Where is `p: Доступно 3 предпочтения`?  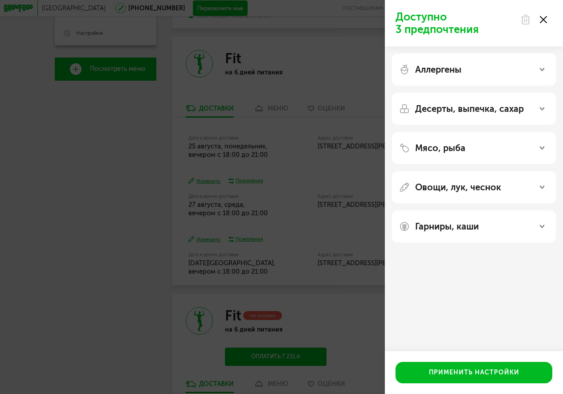 p: Доступно 3 предпочтения is located at coordinates (455, 23).